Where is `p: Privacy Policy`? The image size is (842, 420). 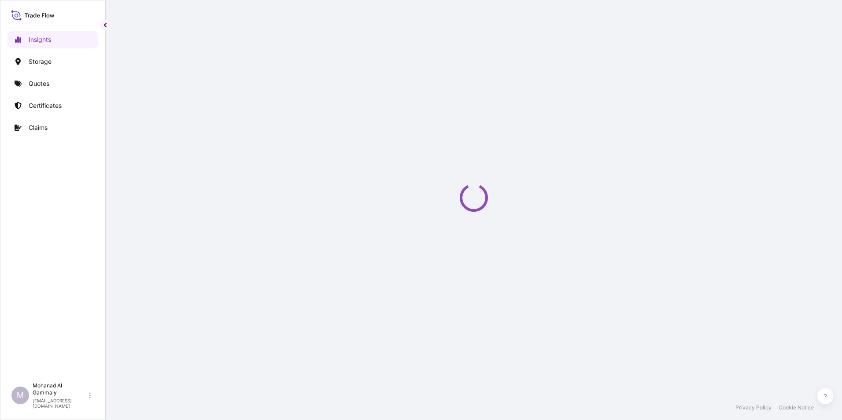 p: Privacy Policy is located at coordinates (754, 408).